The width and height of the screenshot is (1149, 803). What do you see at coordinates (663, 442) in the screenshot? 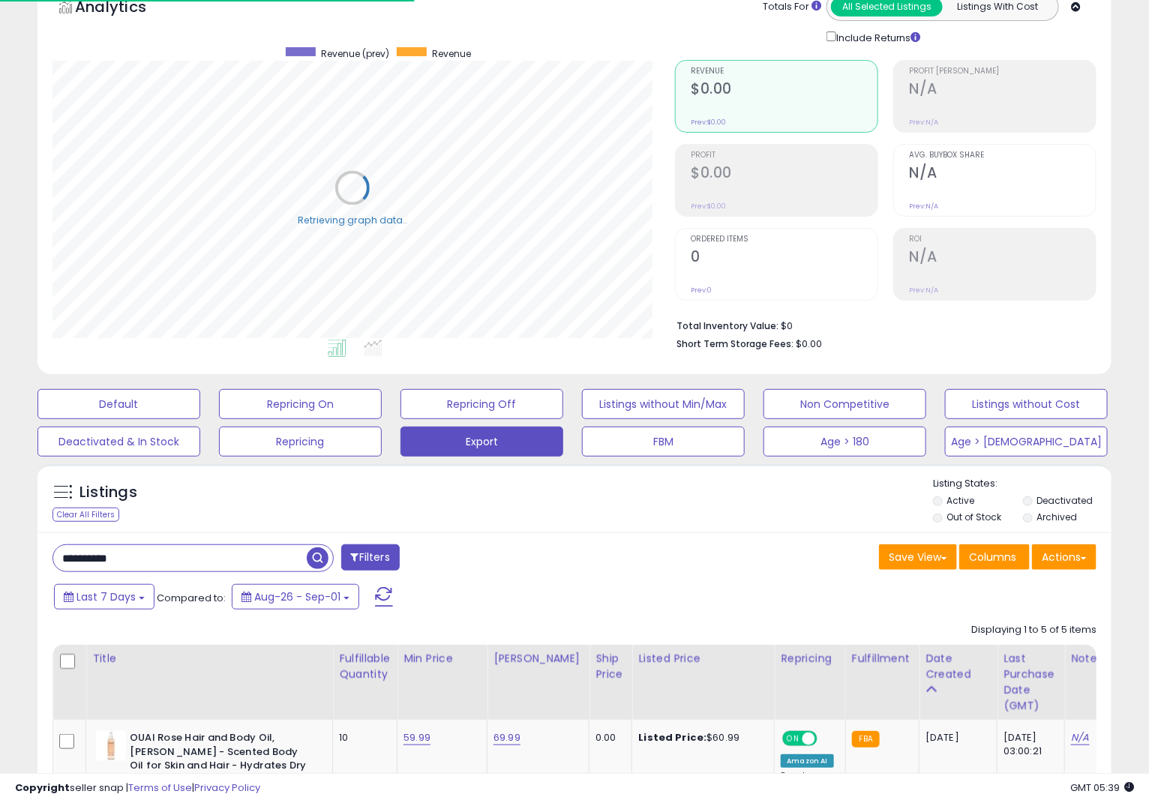
I see `button: FBM` at bounding box center [663, 442].